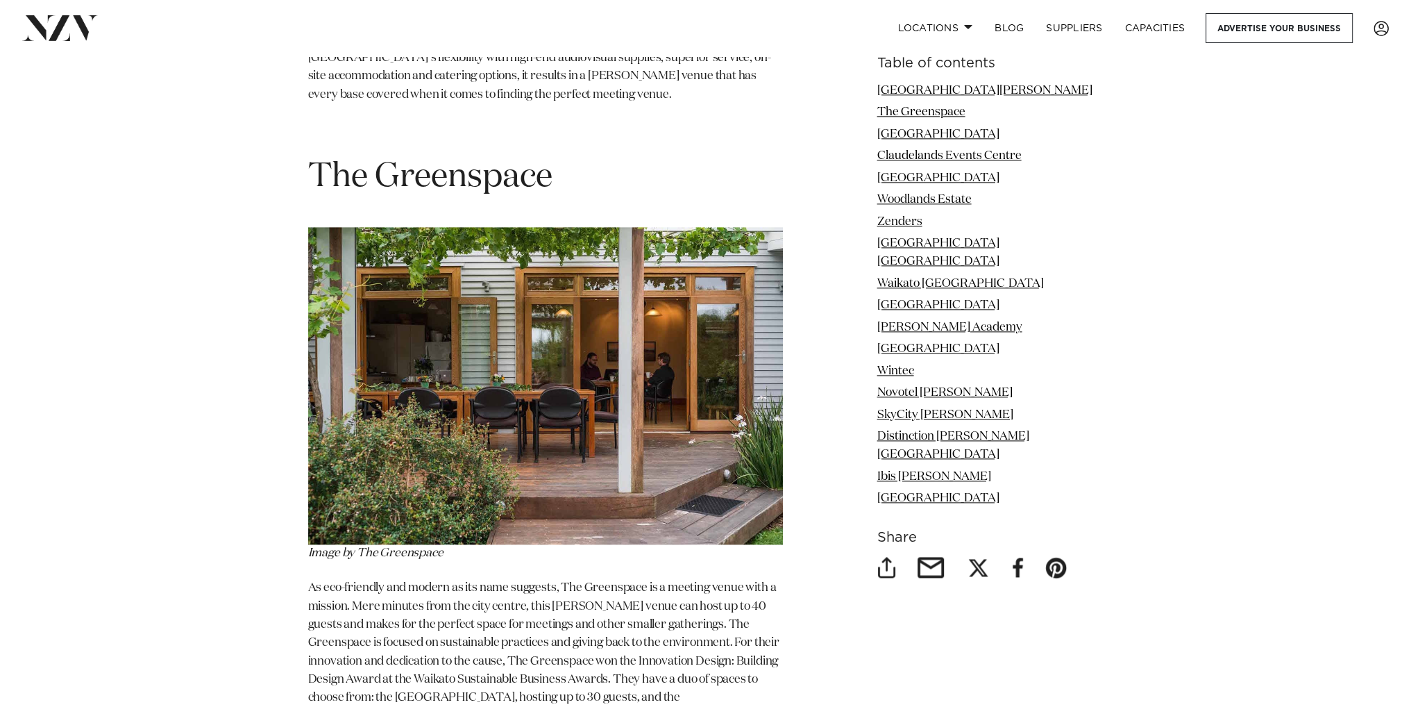 This screenshot has height=707, width=1411. What do you see at coordinates (935, 28) in the screenshot?
I see `a: Locations` at bounding box center [935, 28].